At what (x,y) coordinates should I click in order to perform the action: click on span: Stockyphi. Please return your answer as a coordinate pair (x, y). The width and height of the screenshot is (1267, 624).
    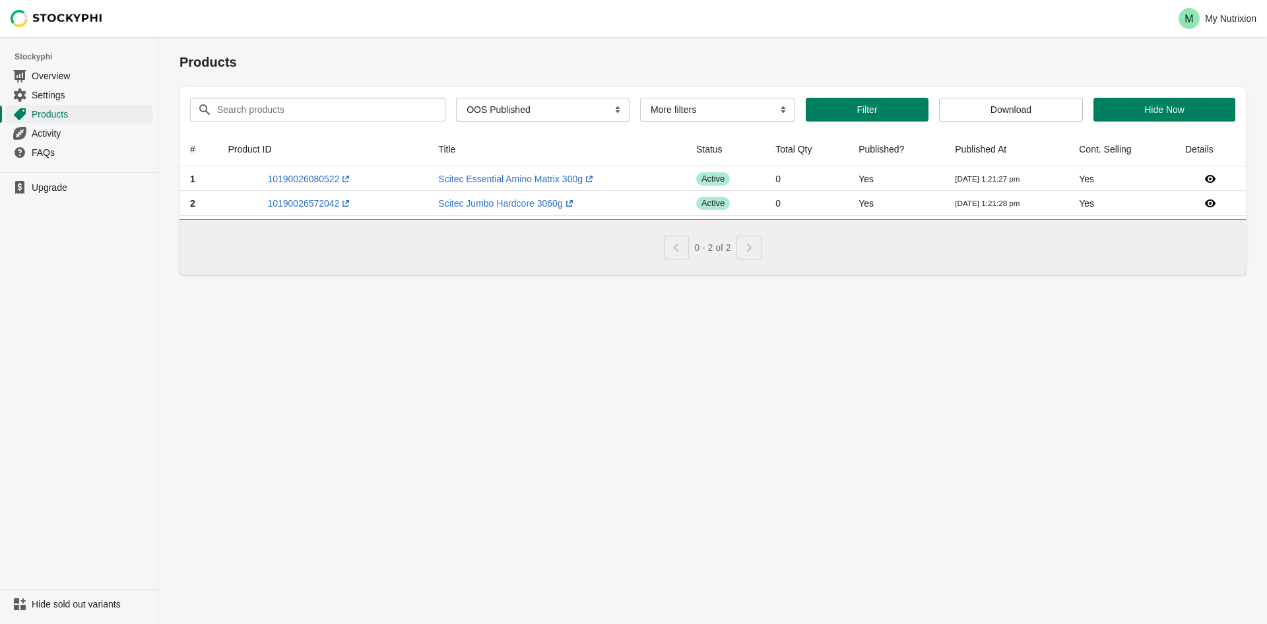
    Looking at the image, I should click on (86, 57).